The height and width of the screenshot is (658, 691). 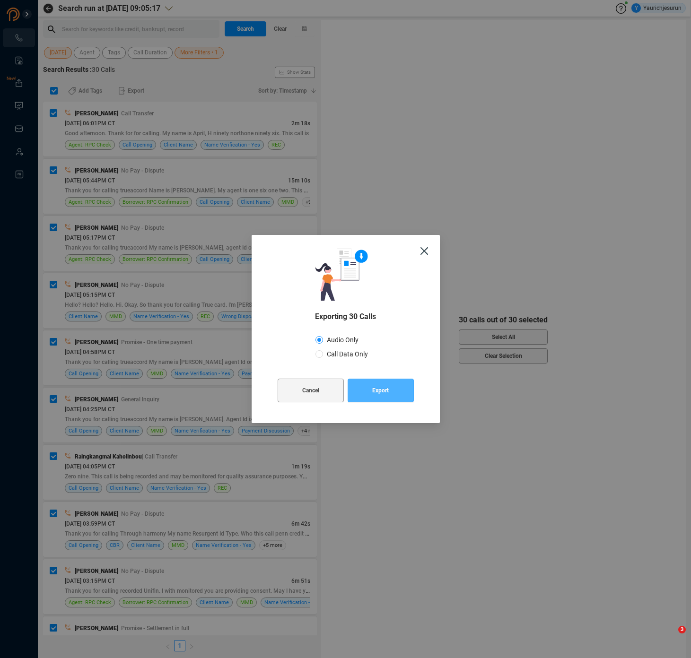 What do you see at coordinates (311, 391) in the screenshot?
I see `button: Cancel` at bounding box center [311, 391].